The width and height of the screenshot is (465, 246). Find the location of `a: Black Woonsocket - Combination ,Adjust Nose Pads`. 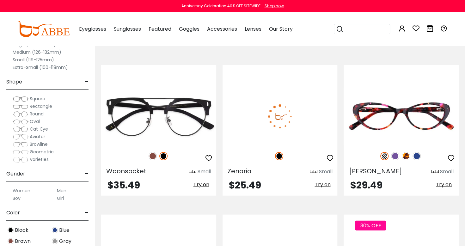

a: Black Woonsocket - Combination ,Adjust Nose Pads is located at coordinates (159, 117).